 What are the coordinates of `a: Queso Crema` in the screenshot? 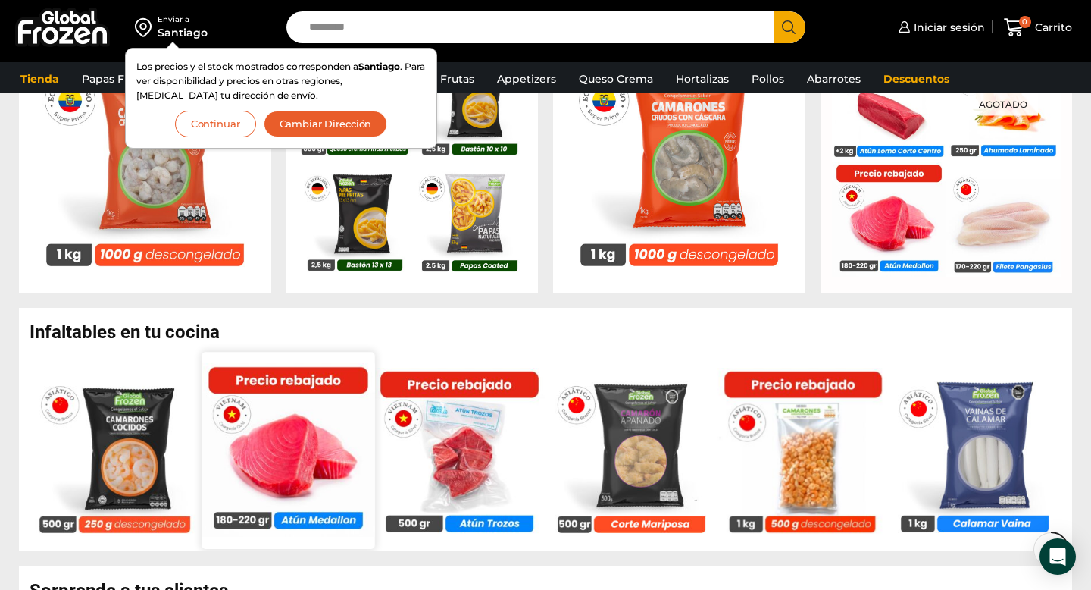 It's located at (616, 79).